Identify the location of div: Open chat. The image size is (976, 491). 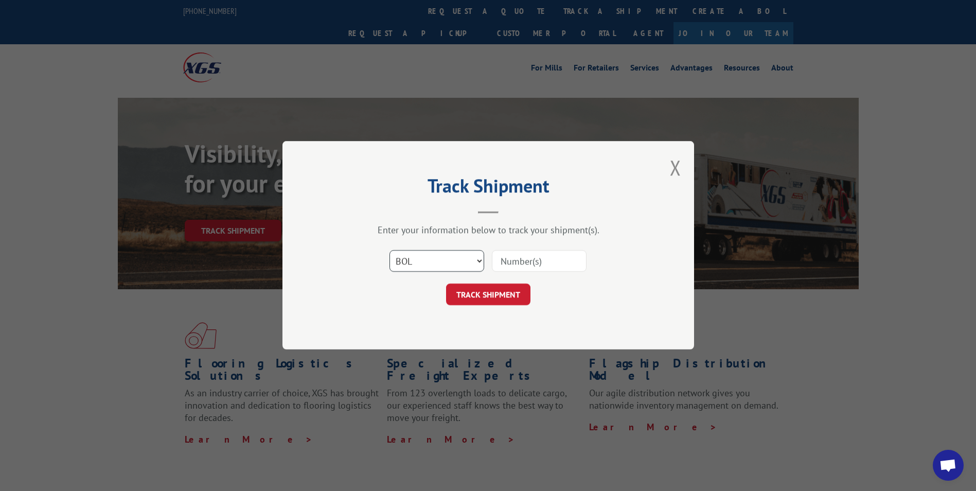
(948, 465).